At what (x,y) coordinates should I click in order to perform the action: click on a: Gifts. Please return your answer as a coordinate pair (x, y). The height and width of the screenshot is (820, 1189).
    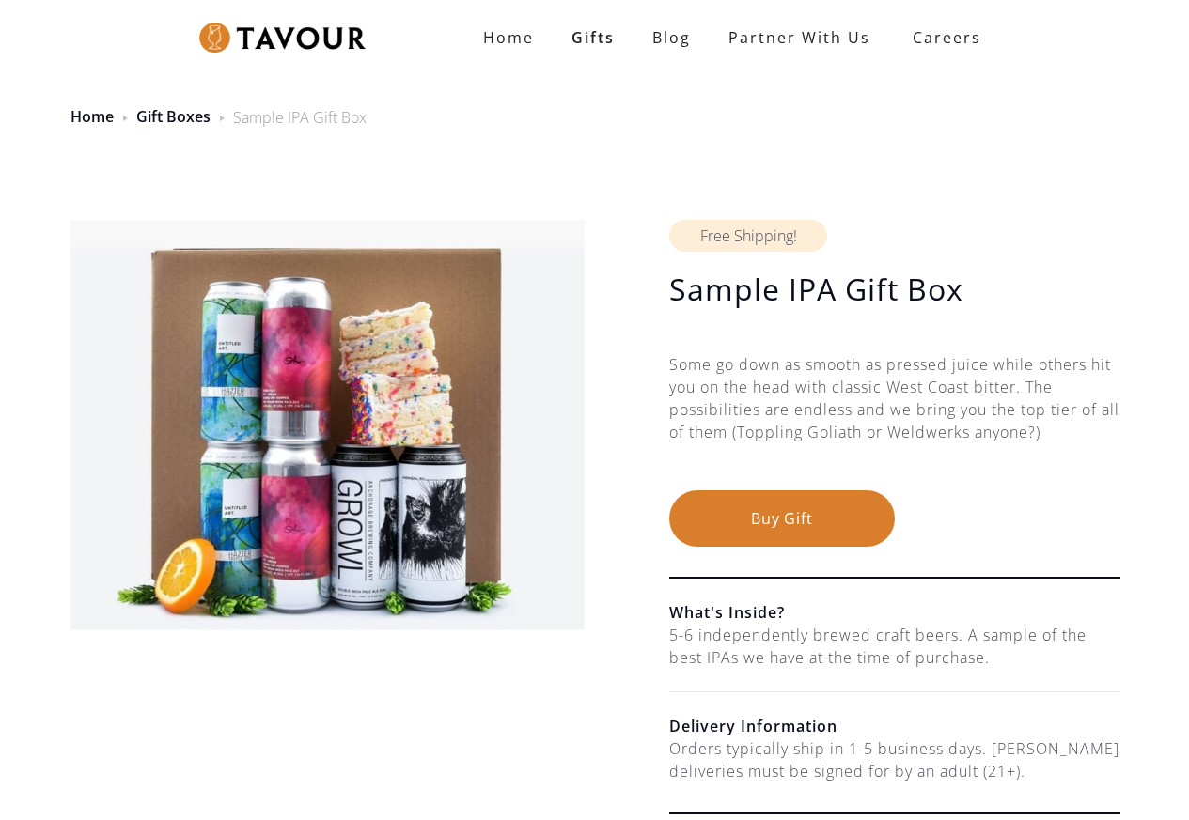
    Looking at the image, I should click on (593, 38).